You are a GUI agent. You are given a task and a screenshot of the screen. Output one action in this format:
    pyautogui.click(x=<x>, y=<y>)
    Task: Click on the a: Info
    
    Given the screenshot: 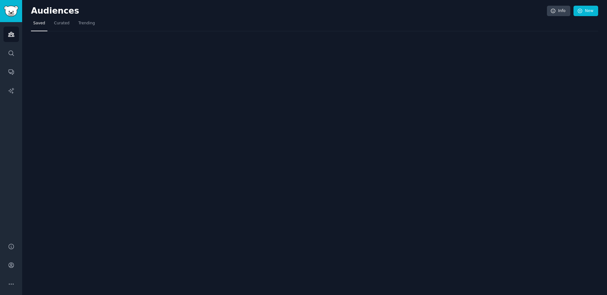 What is the action you would take?
    pyautogui.click(x=558, y=11)
    